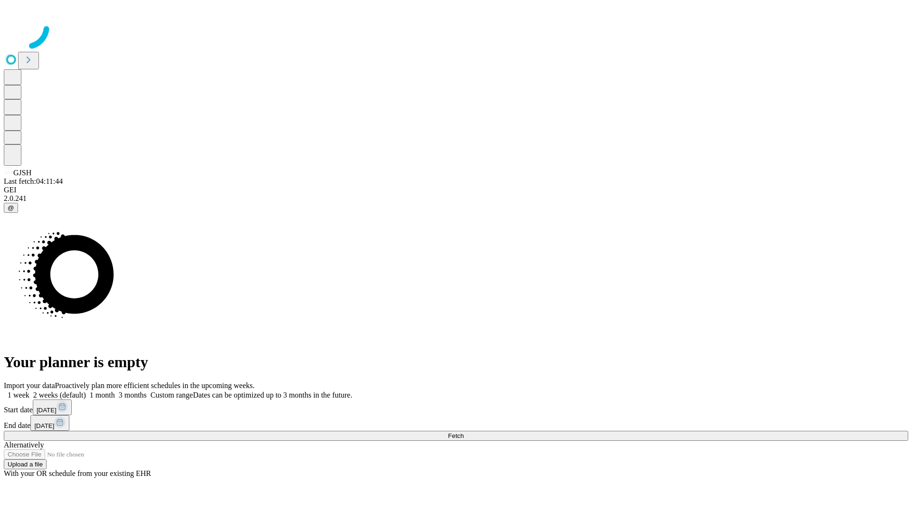 The height and width of the screenshot is (513, 912). Describe the element at coordinates (59, 395) in the screenshot. I see `span: 2 weeks (default)` at that location.